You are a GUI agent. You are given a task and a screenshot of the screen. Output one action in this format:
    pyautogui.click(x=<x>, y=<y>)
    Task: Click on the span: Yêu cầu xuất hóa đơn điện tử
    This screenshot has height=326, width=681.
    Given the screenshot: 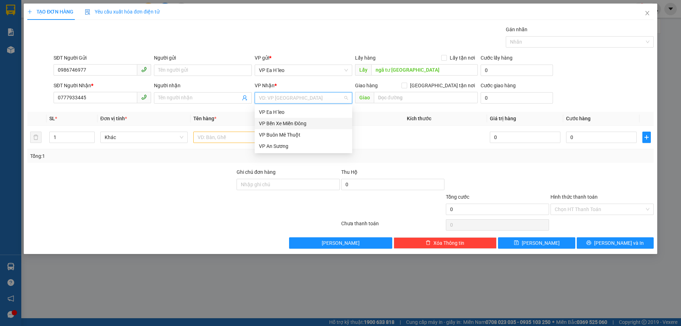 What is the action you would take?
    pyautogui.click(x=122, y=12)
    